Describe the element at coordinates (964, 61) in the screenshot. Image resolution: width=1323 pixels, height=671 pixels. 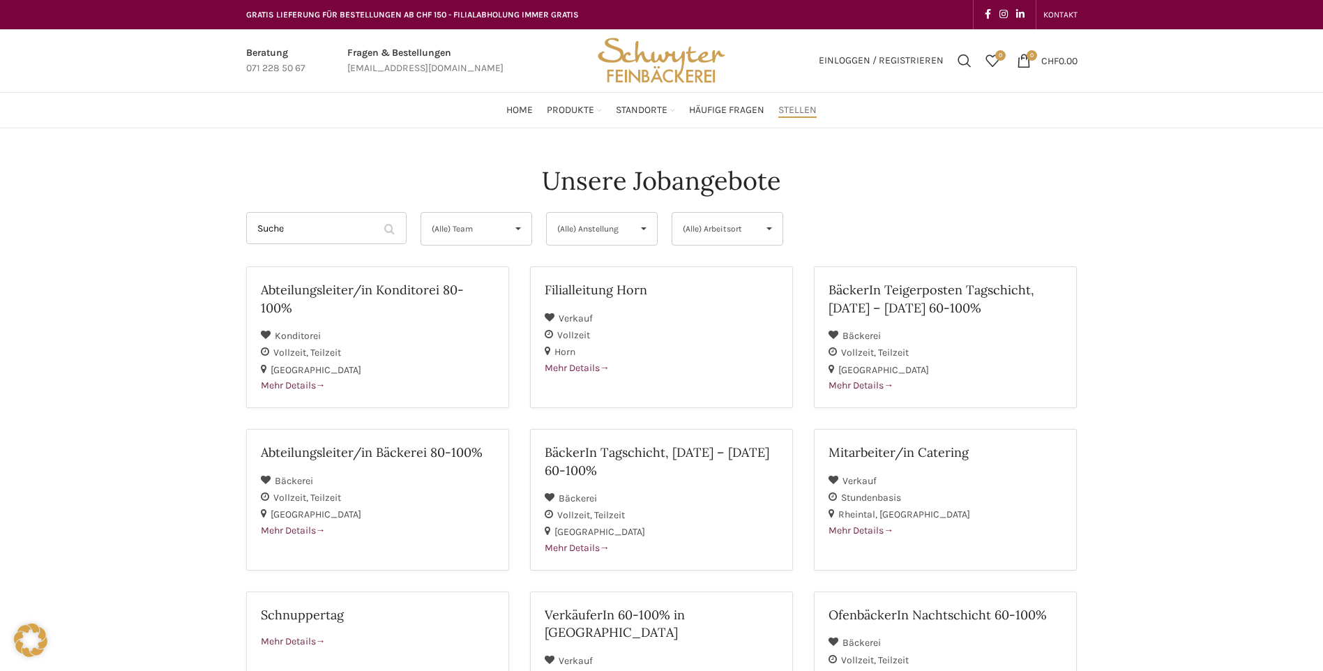
I see `a: Suchen` at that location.